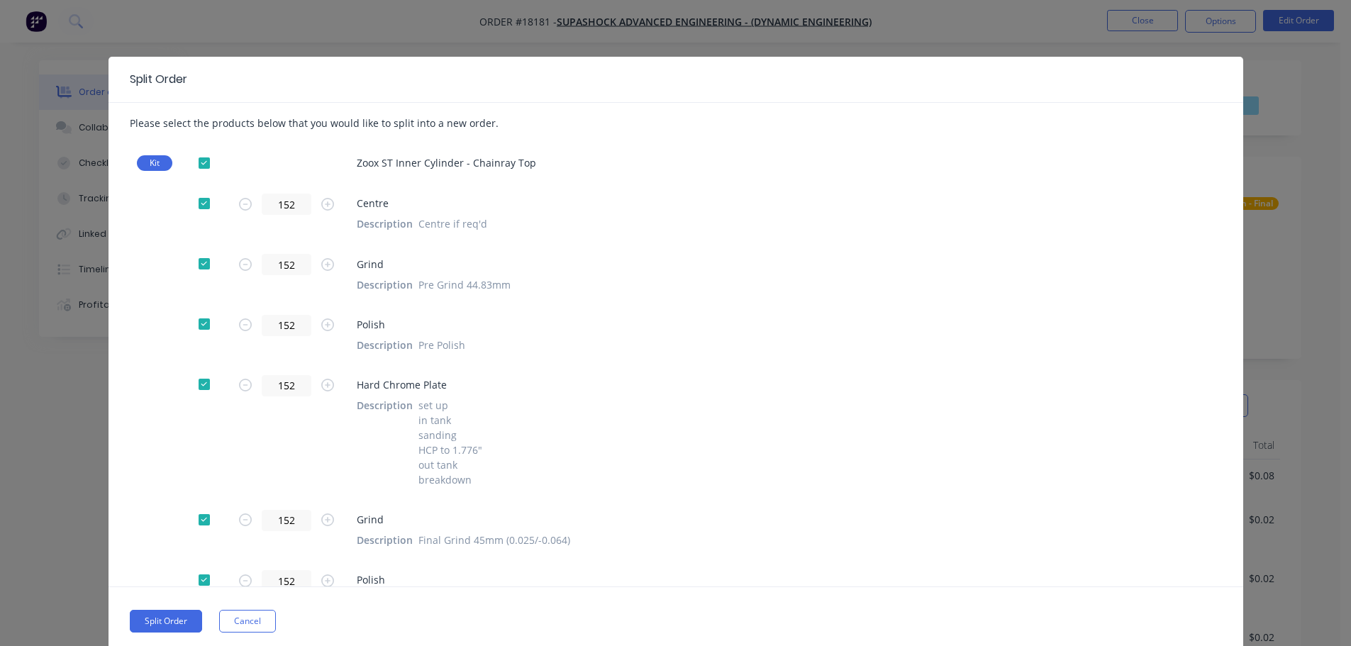  Describe the element at coordinates (401, 384) in the screenshot. I see `span: Hard Chrome Plate` at that location.